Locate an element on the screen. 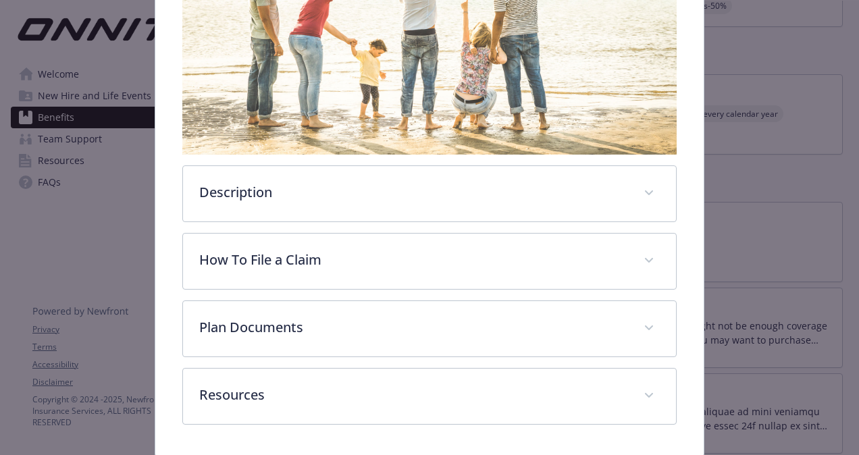  p: Resources is located at coordinates (413, 395).